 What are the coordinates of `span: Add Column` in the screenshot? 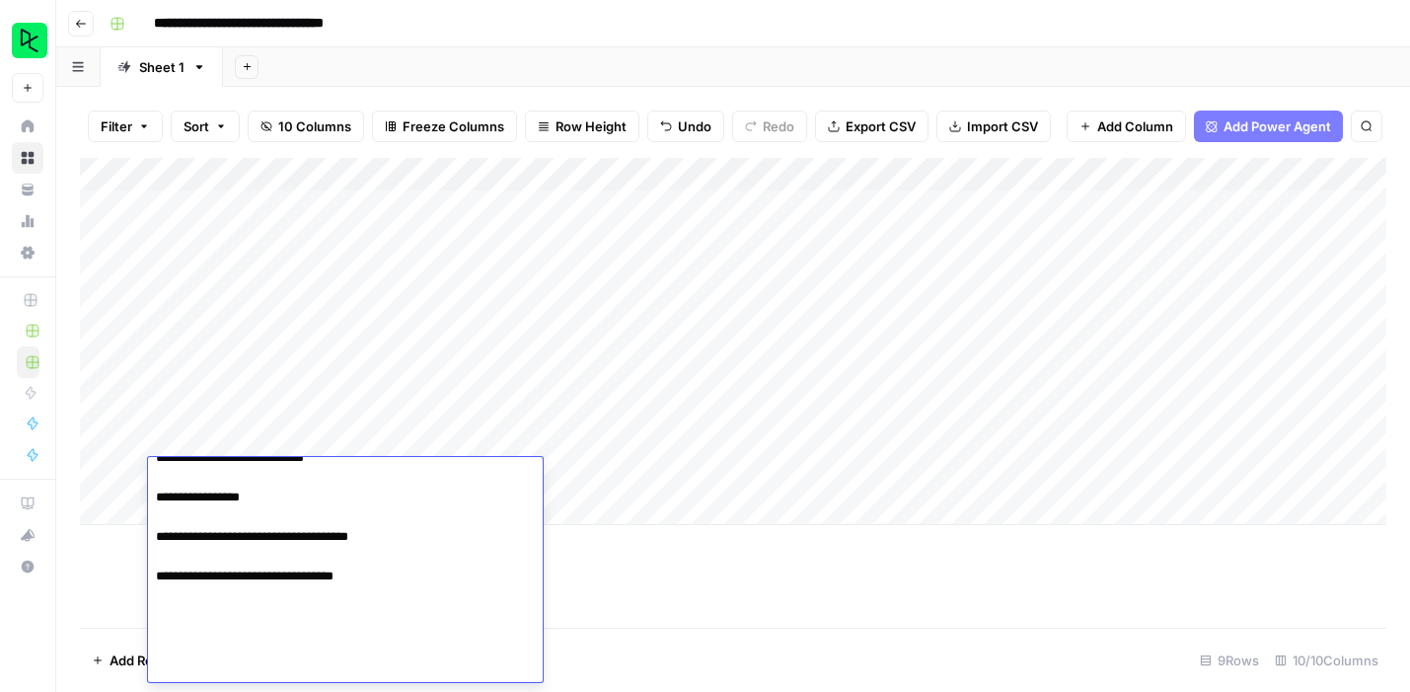 It's located at (1135, 126).